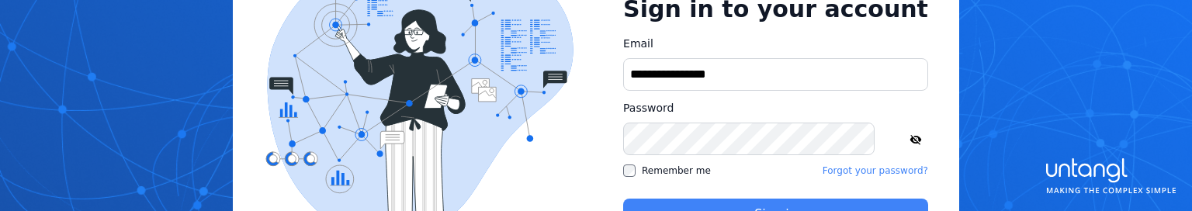  What do you see at coordinates (875, 171) in the screenshot?
I see `a: Forgot your password?` at bounding box center [875, 171].